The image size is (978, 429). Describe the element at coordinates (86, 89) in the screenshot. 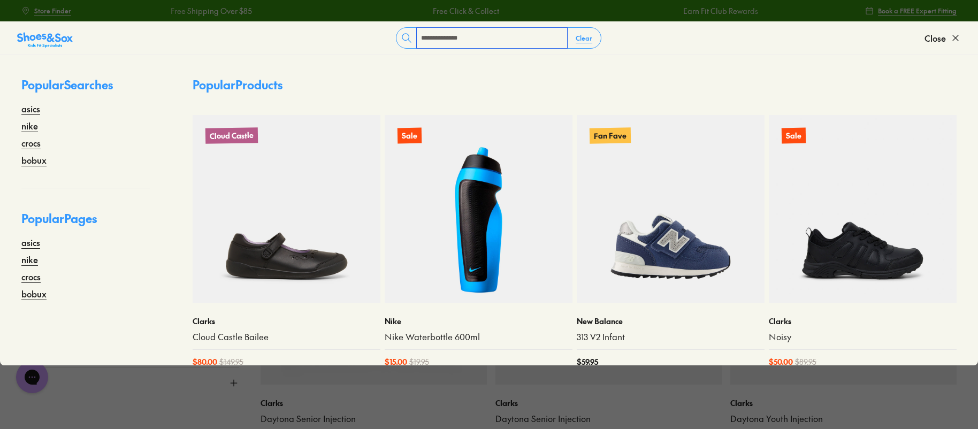

I see `p: Popular Searches` at that location.